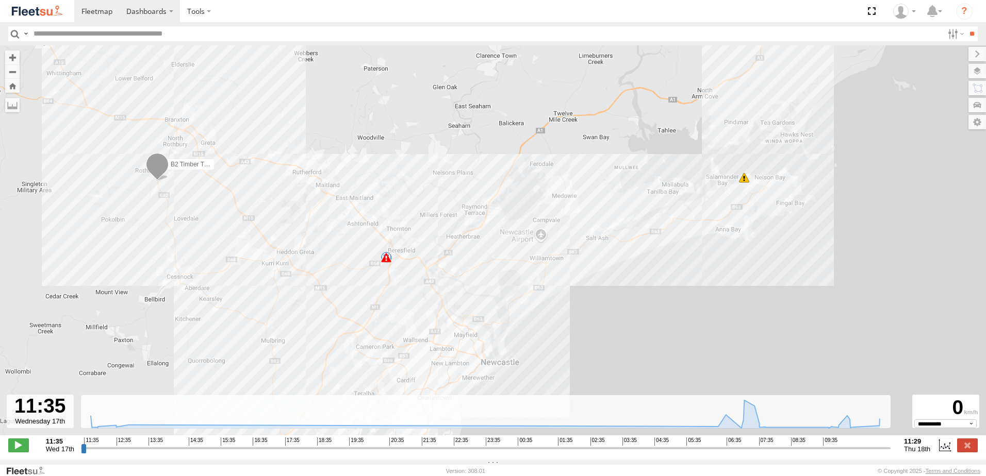  I want to click on span: 00:35, so click(525, 442).